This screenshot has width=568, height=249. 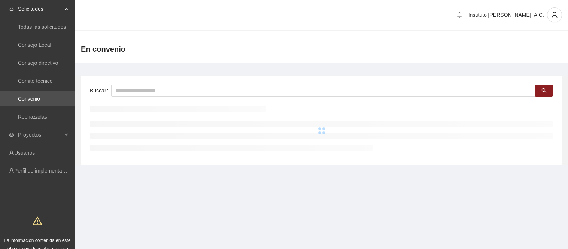 What do you see at coordinates (29, 99) in the screenshot?
I see `a: Convenio` at bounding box center [29, 99].